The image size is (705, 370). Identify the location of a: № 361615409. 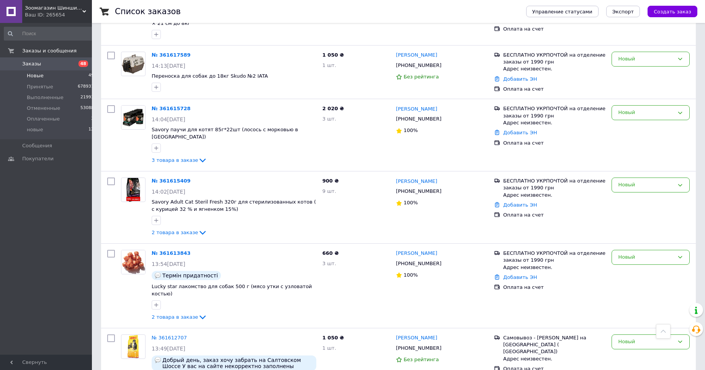
(171, 181).